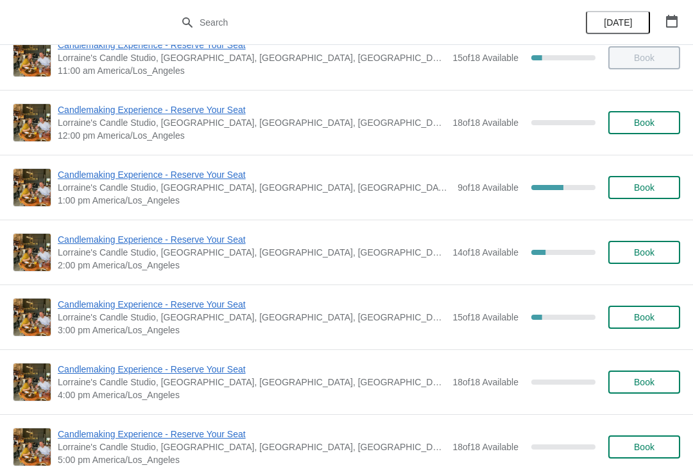 This screenshot has width=693, height=472. What do you see at coordinates (252, 330) in the screenshot?
I see `span: 3:00 pm America/Los_Angeles` at bounding box center [252, 330].